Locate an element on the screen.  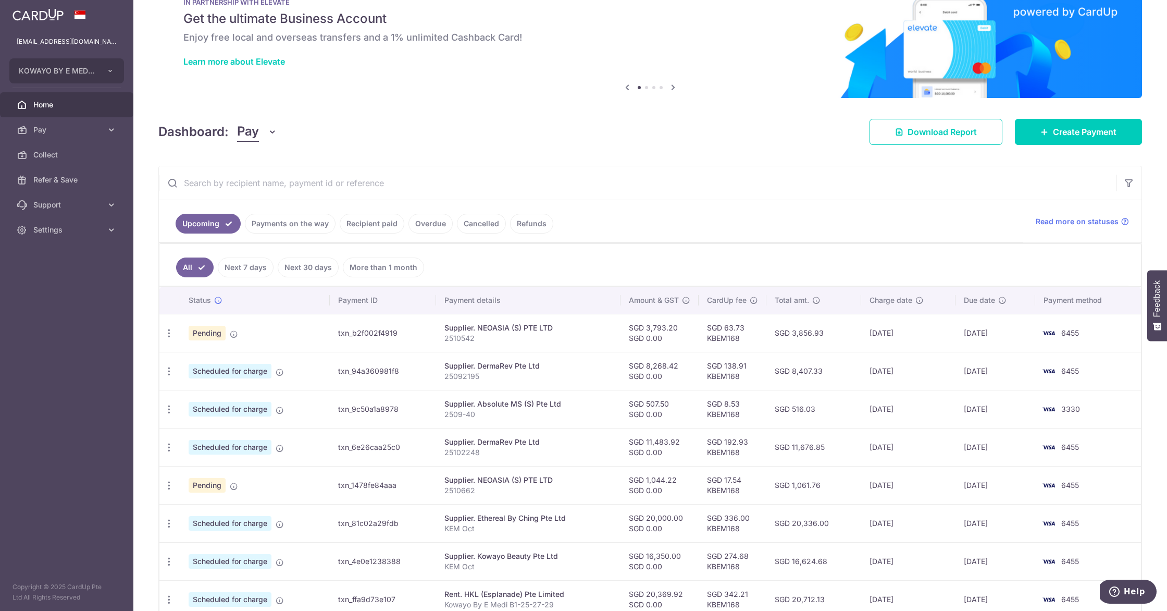
span: Read more on statuses is located at coordinates (1077, 221).